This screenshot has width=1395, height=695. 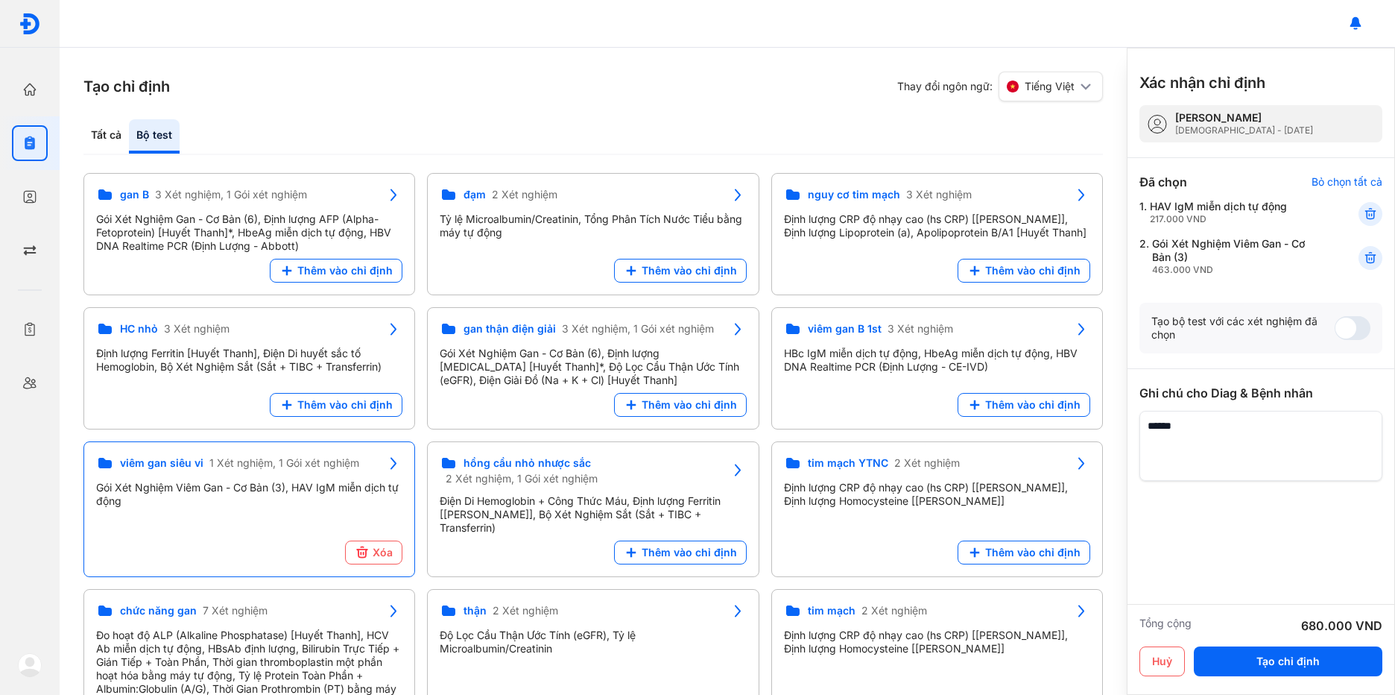 What do you see at coordinates (937, 360) in the screenshot?
I see `div: HBc IgM miễn dịch tự động, HbeAg miễn dịch tự động, HBV DNA Realtime PCR (Định Lượng - CE-IVD)` at bounding box center [937, 360].